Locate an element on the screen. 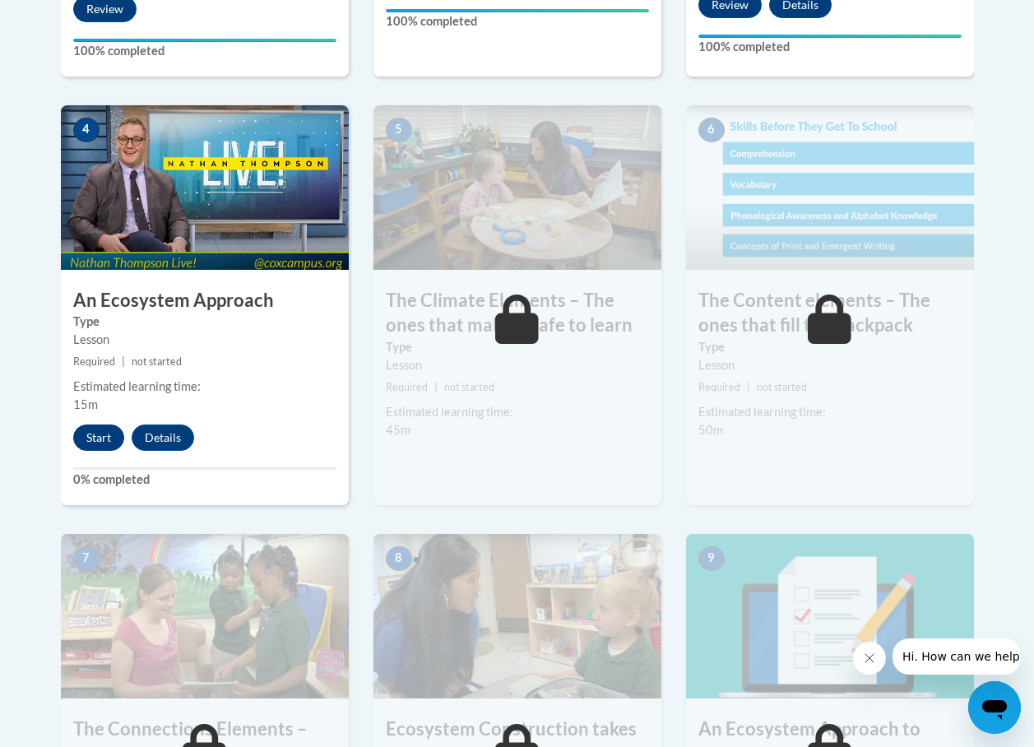  span: 15m is located at coordinates (86, 404).